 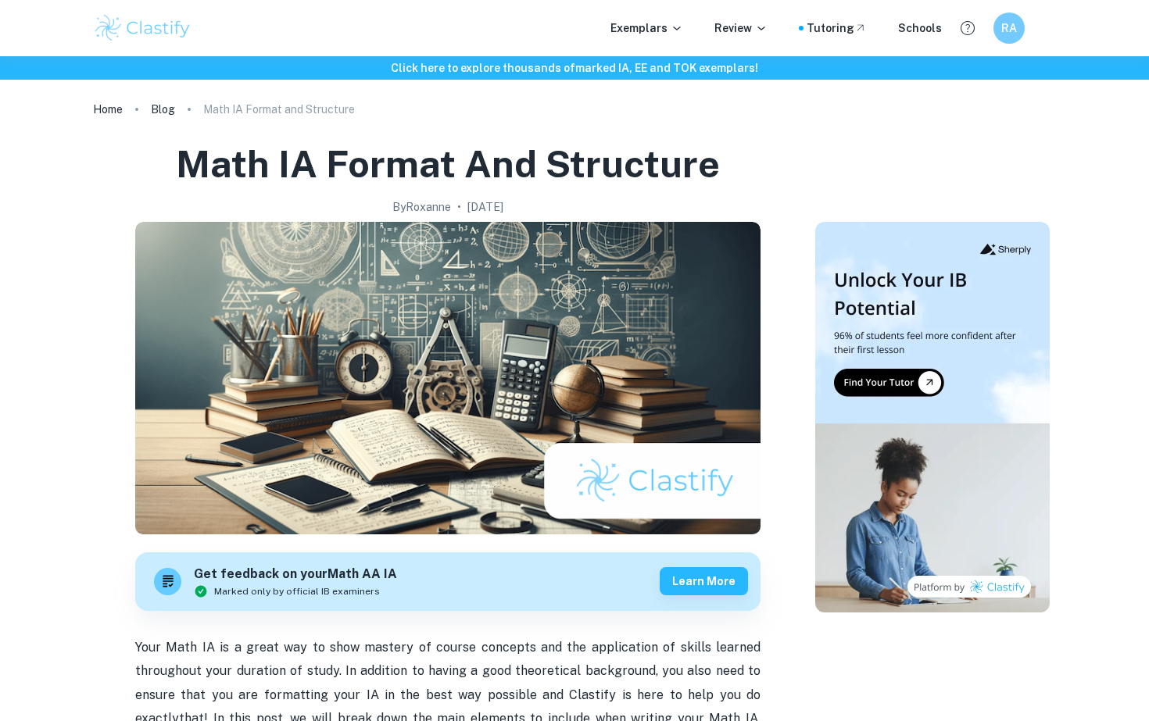 What do you see at coordinates (646, 28) in the screenshot?
I see `p: Exemplars` at bounding box center [646, 28].